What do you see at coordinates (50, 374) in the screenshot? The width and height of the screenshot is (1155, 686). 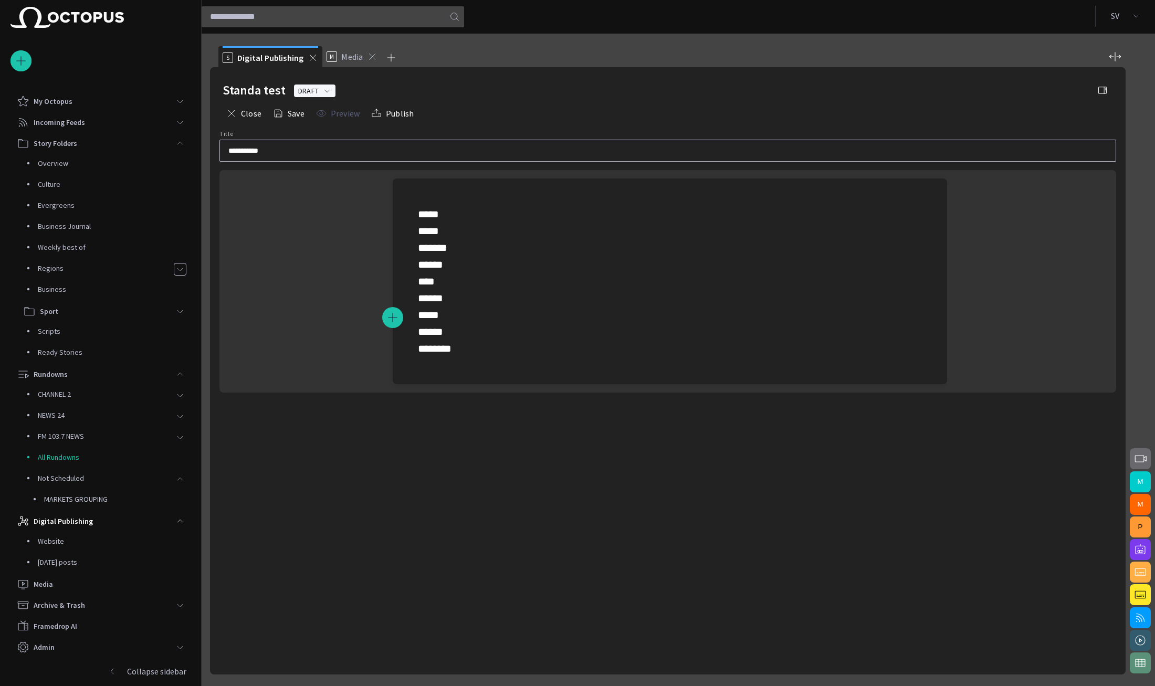 I see `p: Rundowns` at bounding box center [50, 374].